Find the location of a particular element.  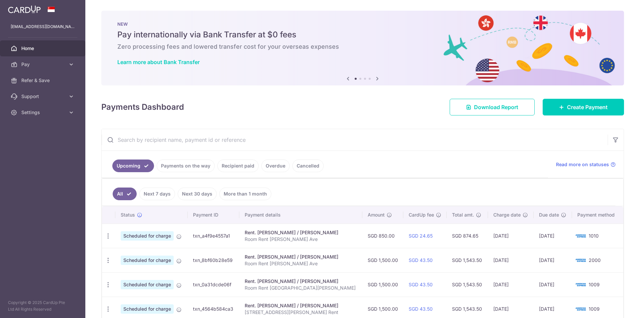

a: More than 1 month is located at coordinates (245, 194).